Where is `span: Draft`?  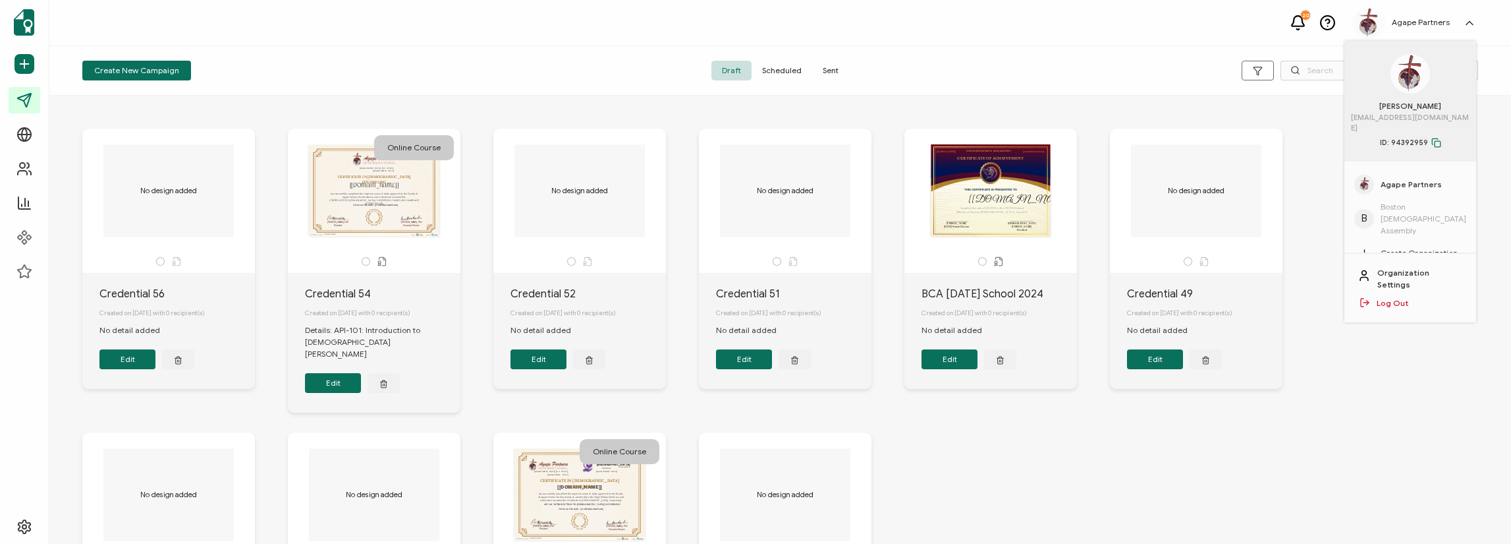 span: Draft is located at coordinates (731, 71).